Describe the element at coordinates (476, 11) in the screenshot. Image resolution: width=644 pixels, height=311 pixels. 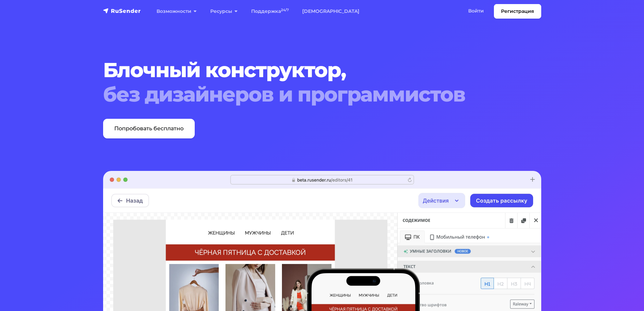
I see `a: Войти` at that location.